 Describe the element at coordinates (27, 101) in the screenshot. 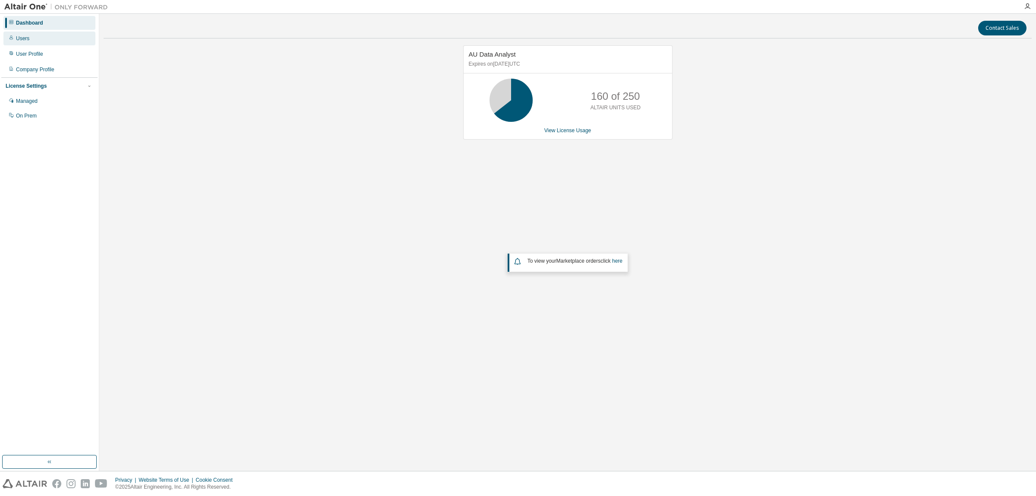

I see `div: Managed` at that location.